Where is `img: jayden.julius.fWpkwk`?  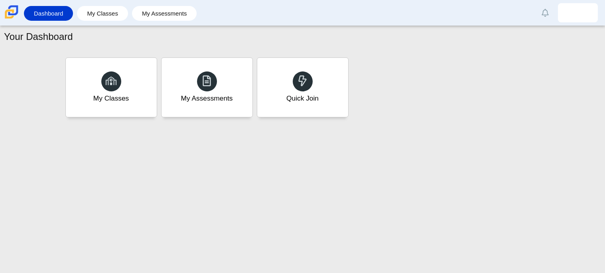 img: jayden.julius.fWpkwk is located at coordinates (578, 13).